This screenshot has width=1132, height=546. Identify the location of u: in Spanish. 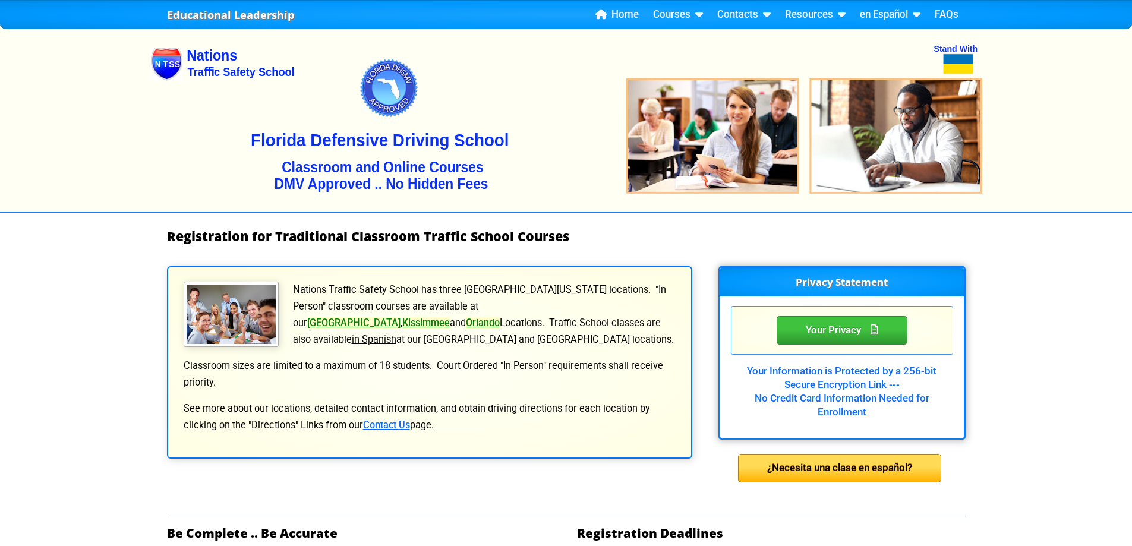
(374, 339).